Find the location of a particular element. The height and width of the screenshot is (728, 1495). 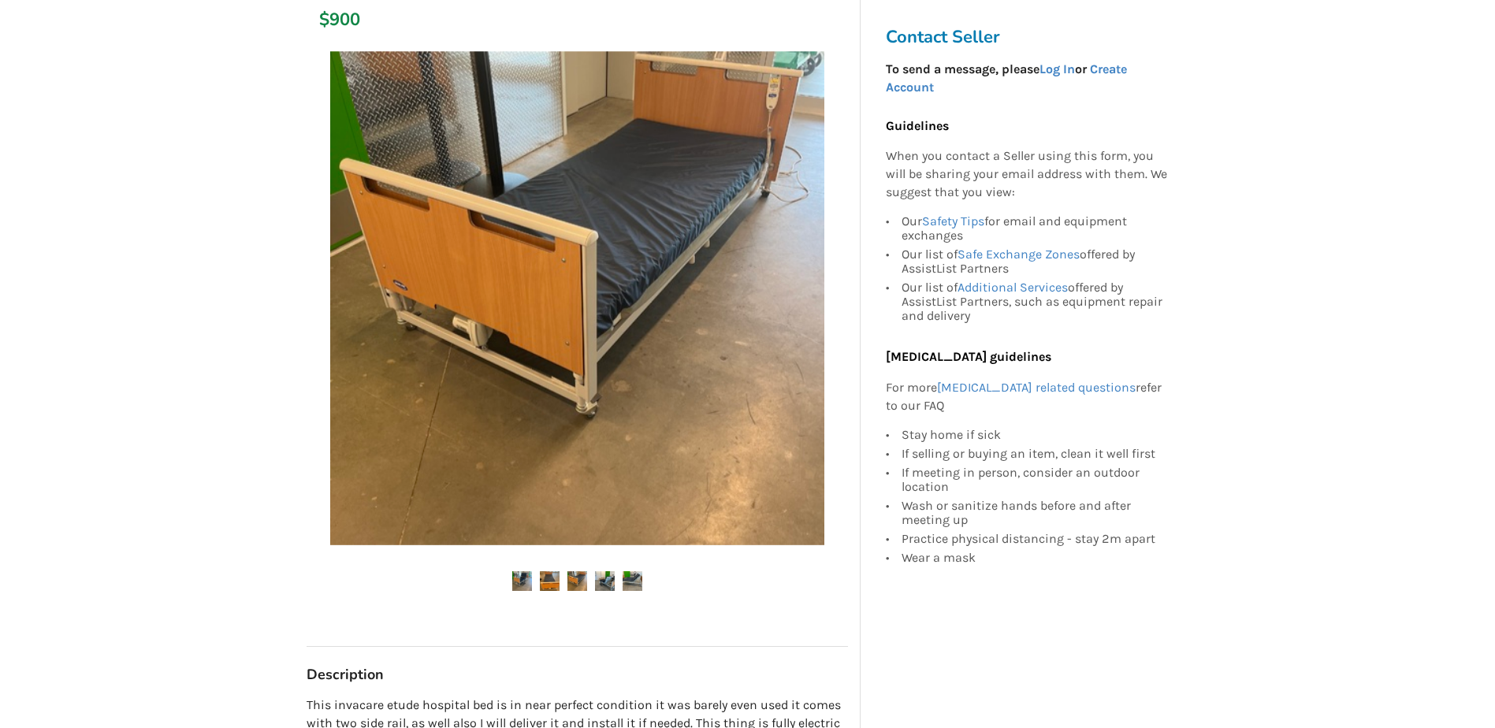

div: $900 is located at coordinates (323, 20).